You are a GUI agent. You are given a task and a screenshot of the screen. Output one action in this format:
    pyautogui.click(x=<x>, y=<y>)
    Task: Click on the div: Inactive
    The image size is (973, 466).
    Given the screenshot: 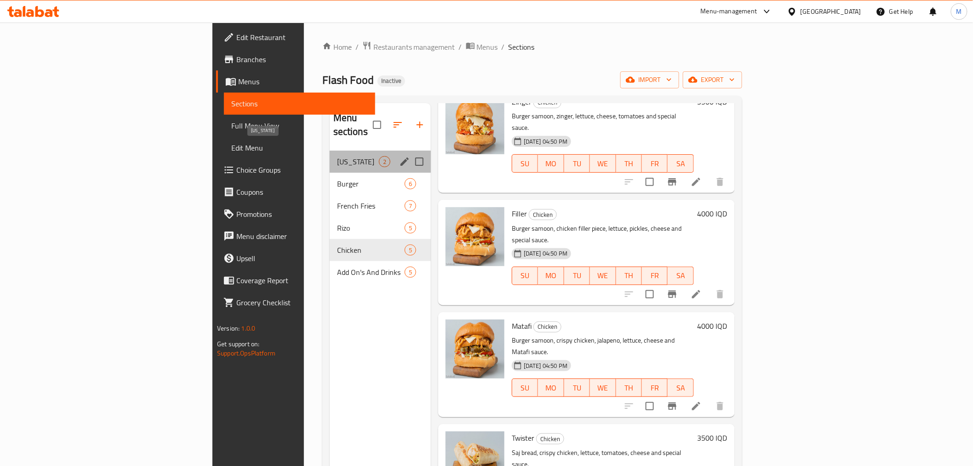 What is the action you would take?
    pyautogui.click(x=391, y=81)
    